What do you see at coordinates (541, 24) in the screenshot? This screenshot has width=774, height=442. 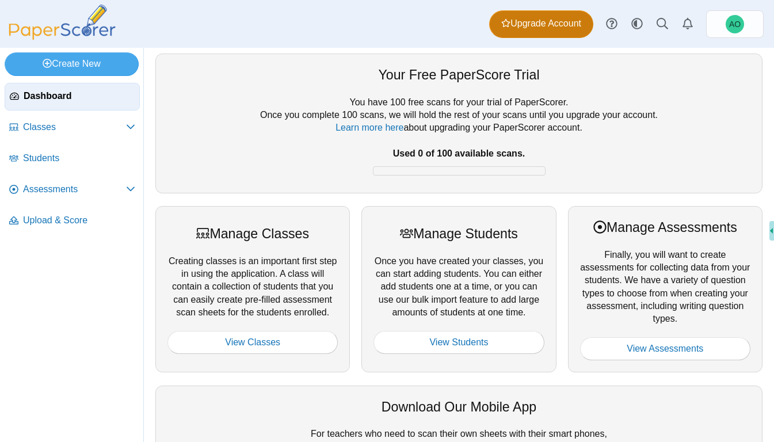 I see `span: Upgrade Account` at bounding box center [541, 24].